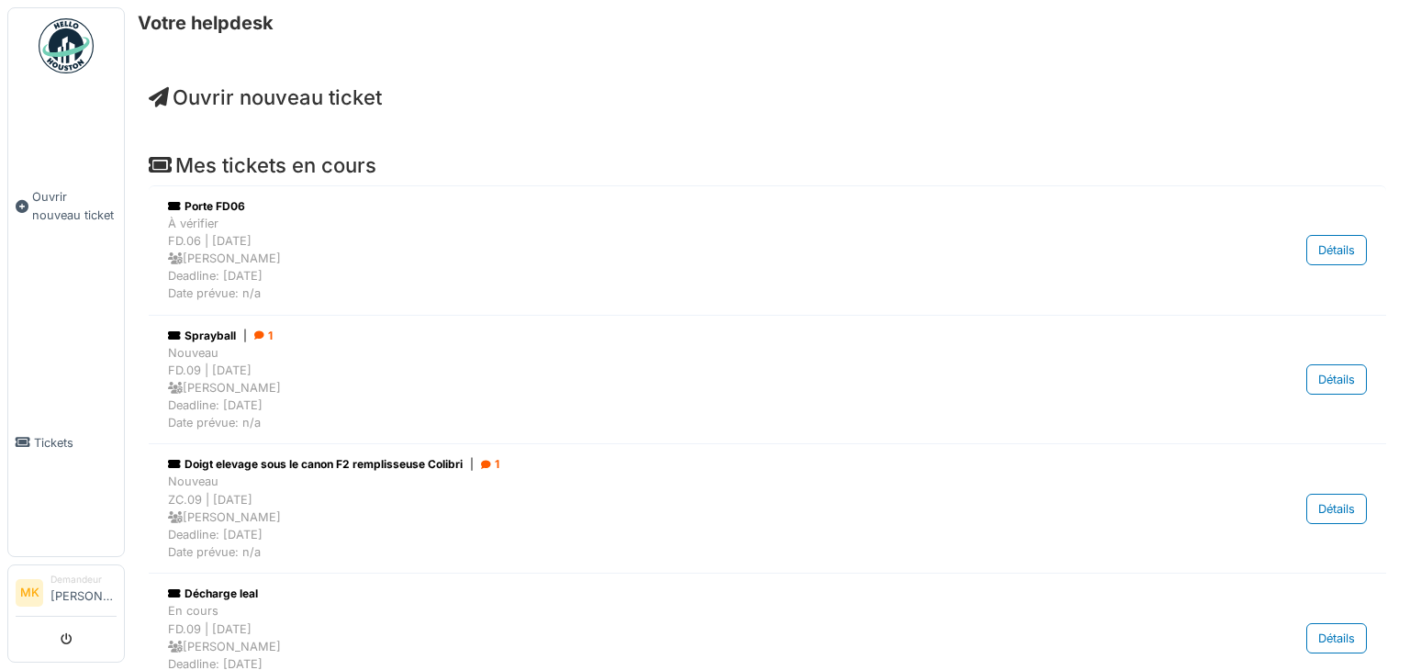 Image resolution: width=1410 pixels, height=670 pixels. What do you see at coordinates (672, 207) in the screenshot?
I see `div: Porte FD06` at bounding box center [672, 207].